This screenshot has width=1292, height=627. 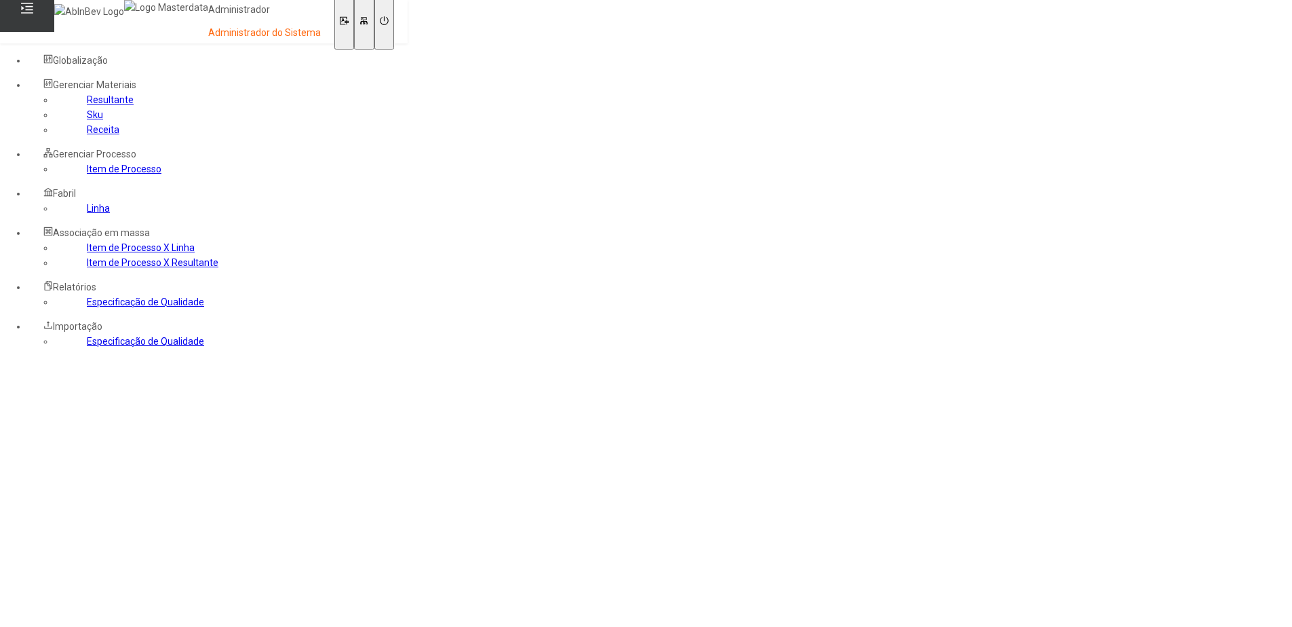 I want to click on span: Gerenciar Materiais, so click(x=94, y=85).